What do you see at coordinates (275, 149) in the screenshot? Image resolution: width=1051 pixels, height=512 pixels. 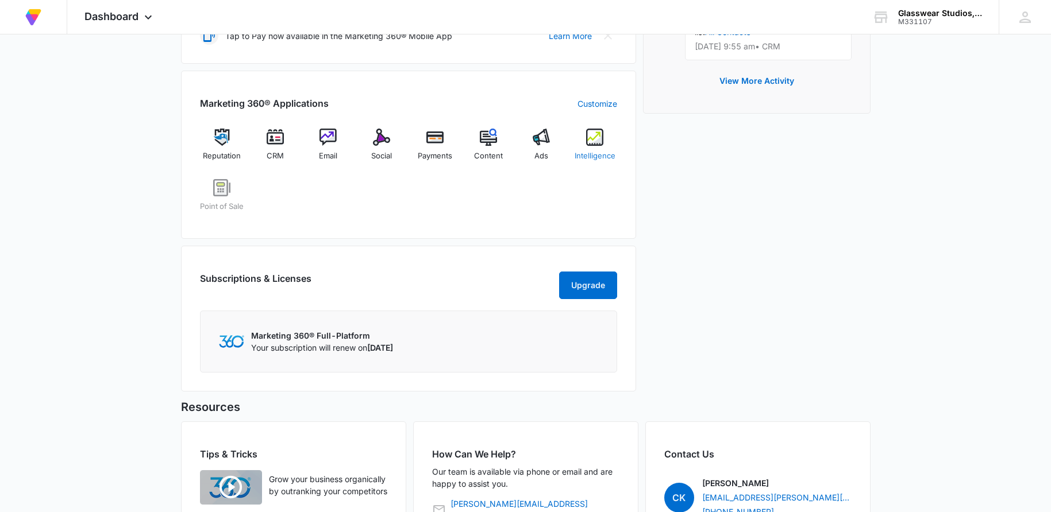 I see `a: CRM` at bounding box center [275, 149].